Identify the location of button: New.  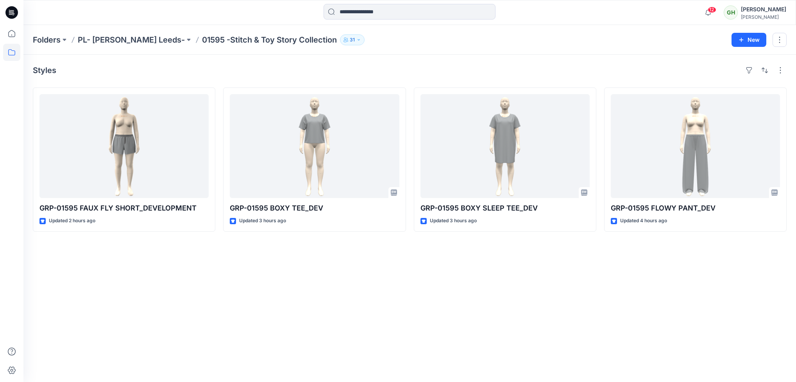
(749, 40).